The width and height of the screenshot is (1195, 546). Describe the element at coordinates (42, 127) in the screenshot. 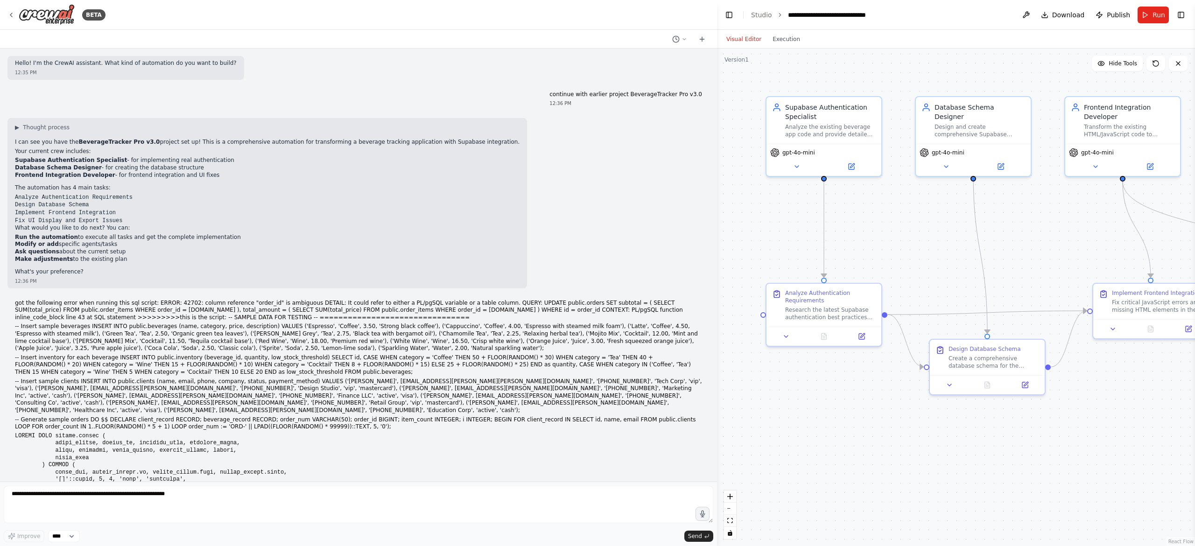

I see `button: ▶Thought process` at that location.